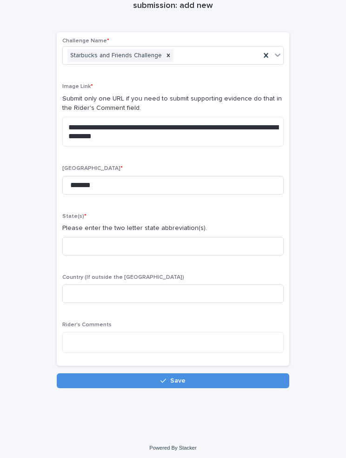  Describe the element at coordinates (115, 55) in the screenshot. I see `div: Starbucks and Friends Challenge` at that location.